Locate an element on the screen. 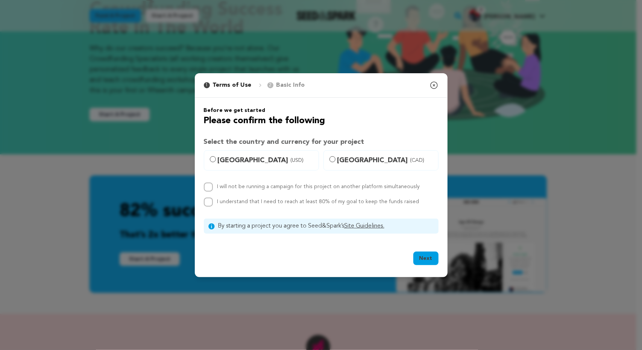 This screenshot has width=642, height=350. label: I understand that I need to reach at least 80% of my goal to keep the funds raised is located at coordinates (318, 202).